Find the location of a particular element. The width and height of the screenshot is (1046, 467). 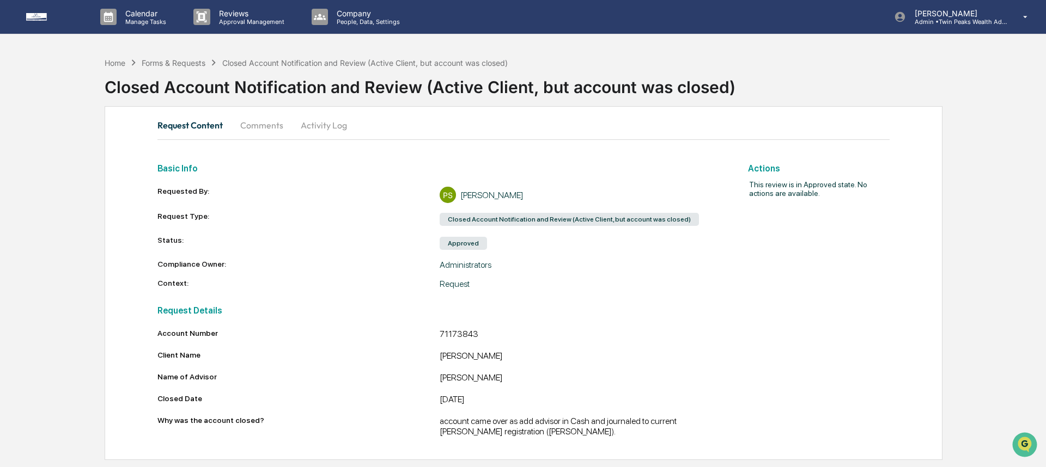

p: Reviews is located at coordinates (250, 13).